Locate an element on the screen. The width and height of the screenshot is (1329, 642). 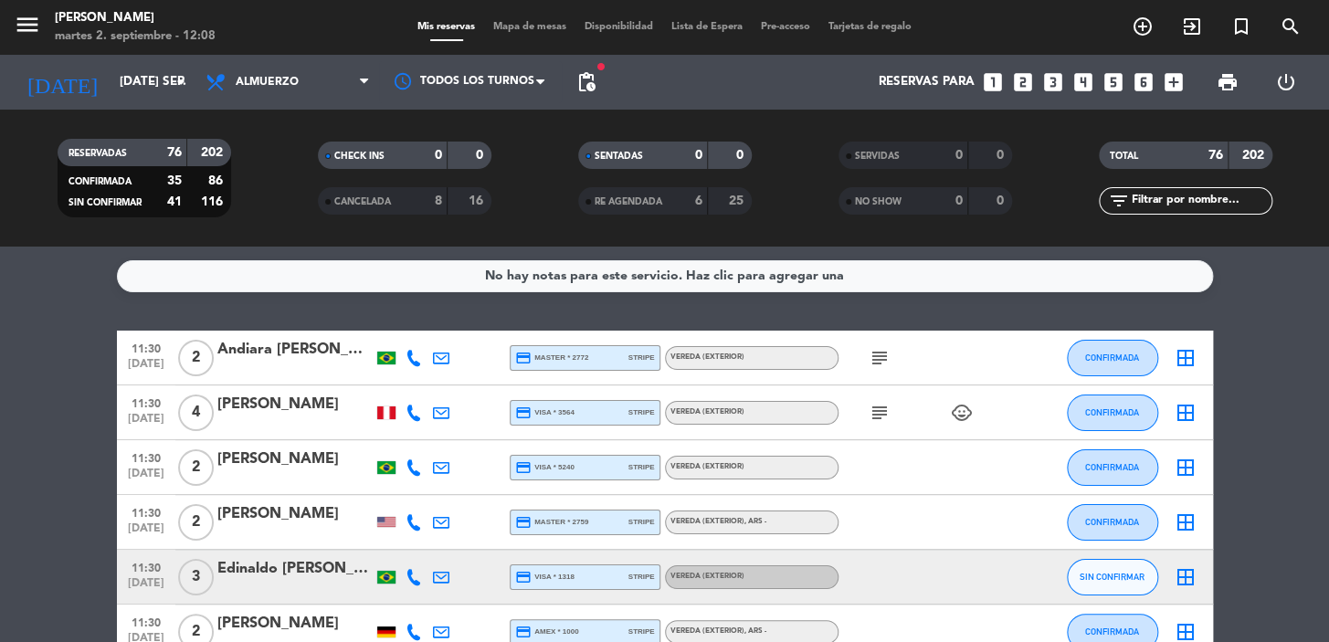
i: turned_in_not is located at coordinates (1241, 26).